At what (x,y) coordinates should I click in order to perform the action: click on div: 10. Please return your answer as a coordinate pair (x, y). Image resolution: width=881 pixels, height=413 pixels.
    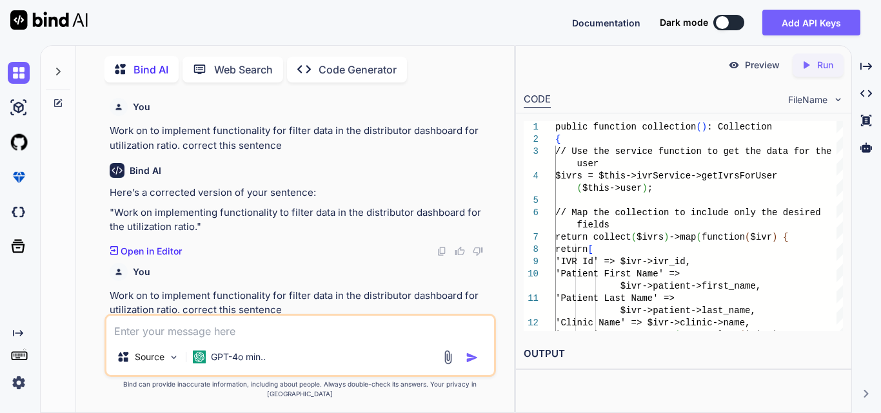
    Looking at the image, I should click on (531, 274).